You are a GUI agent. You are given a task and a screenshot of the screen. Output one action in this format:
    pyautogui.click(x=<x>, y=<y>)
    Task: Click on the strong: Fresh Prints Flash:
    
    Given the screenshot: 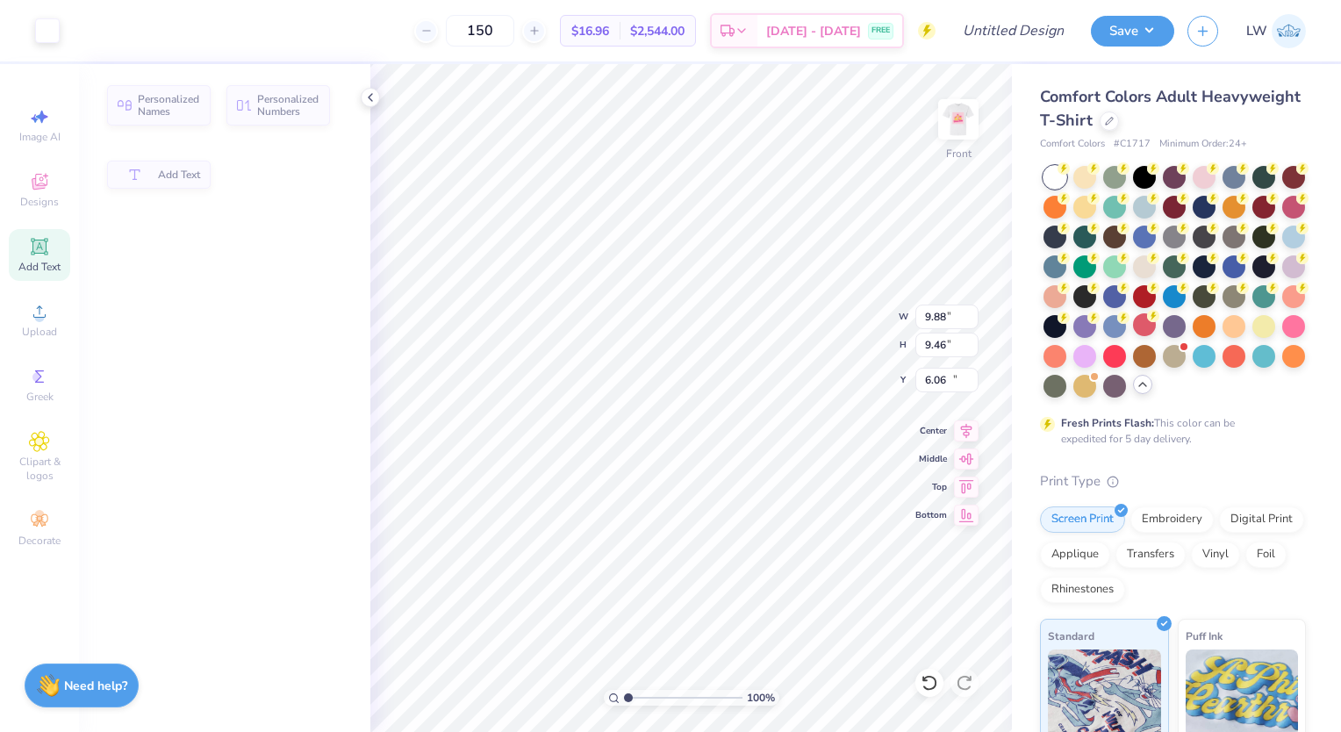 What is the action you would take?
    pyautogui.click(x=1107, y=423)
    